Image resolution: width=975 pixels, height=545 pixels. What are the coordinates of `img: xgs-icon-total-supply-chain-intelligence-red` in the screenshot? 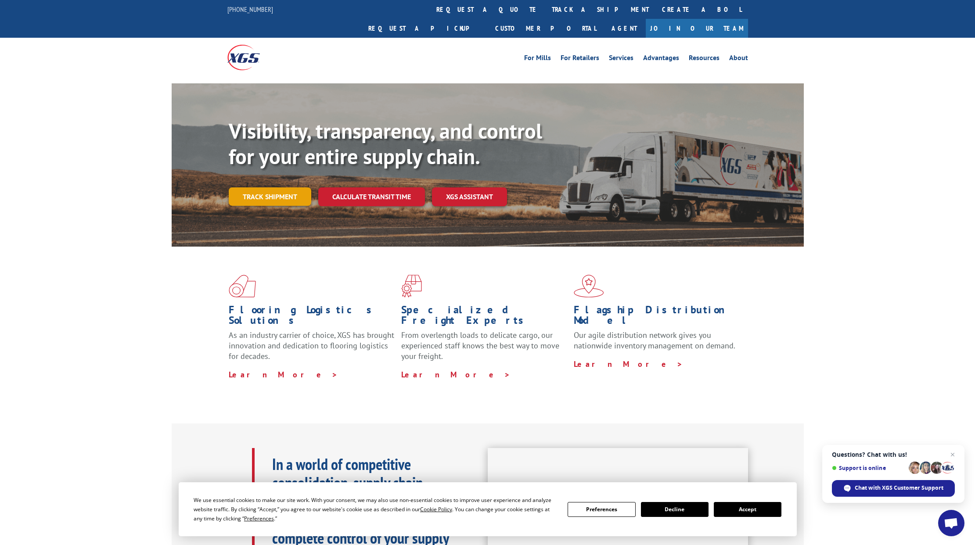 It's located at (242, 286).